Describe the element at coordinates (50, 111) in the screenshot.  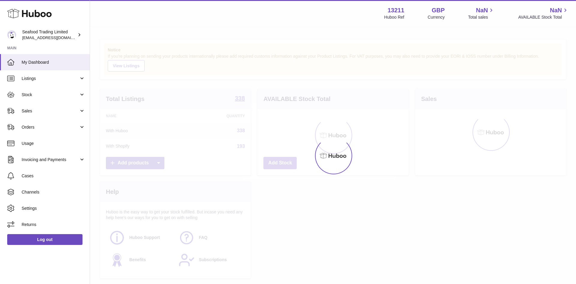
I see `span: Sales` at that location.